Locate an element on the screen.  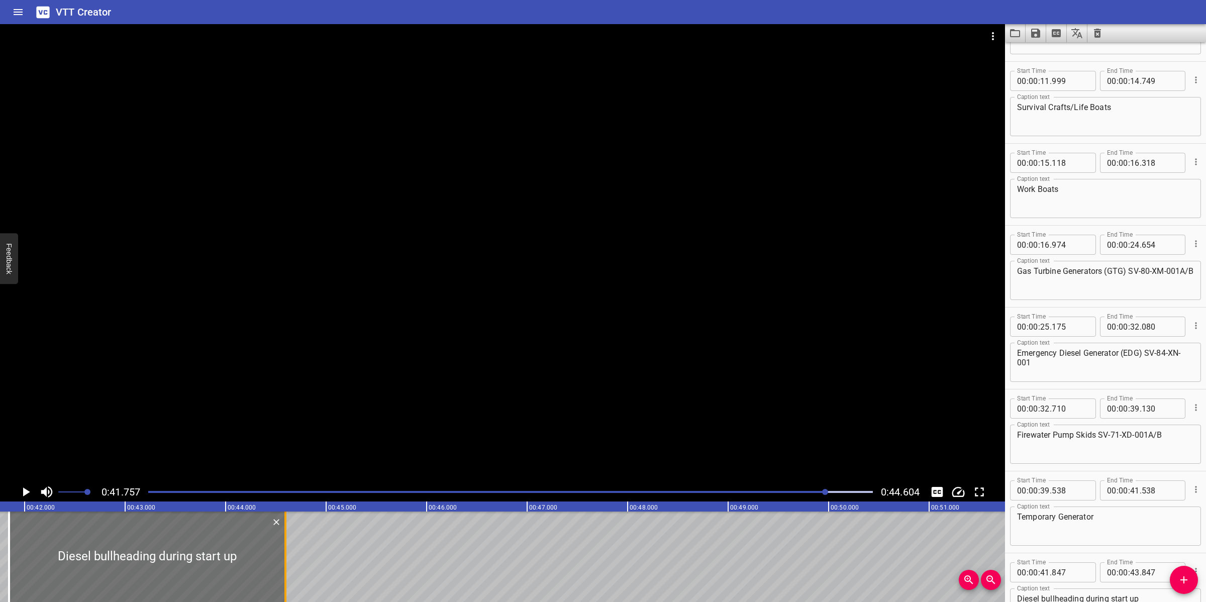
button: Toggle captions is located at coordinates (937, 492).